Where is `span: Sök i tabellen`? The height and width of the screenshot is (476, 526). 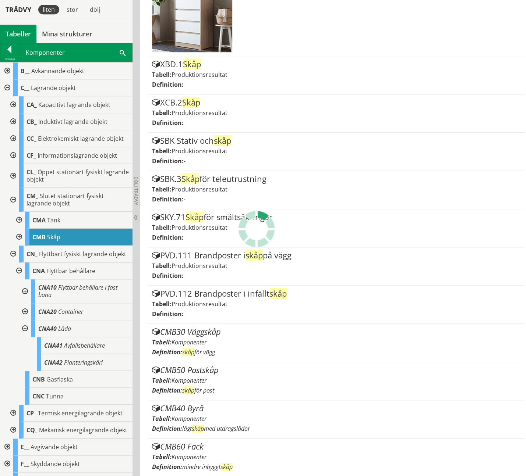
span: Sök i tabellen is located at coordinates (122, 52).